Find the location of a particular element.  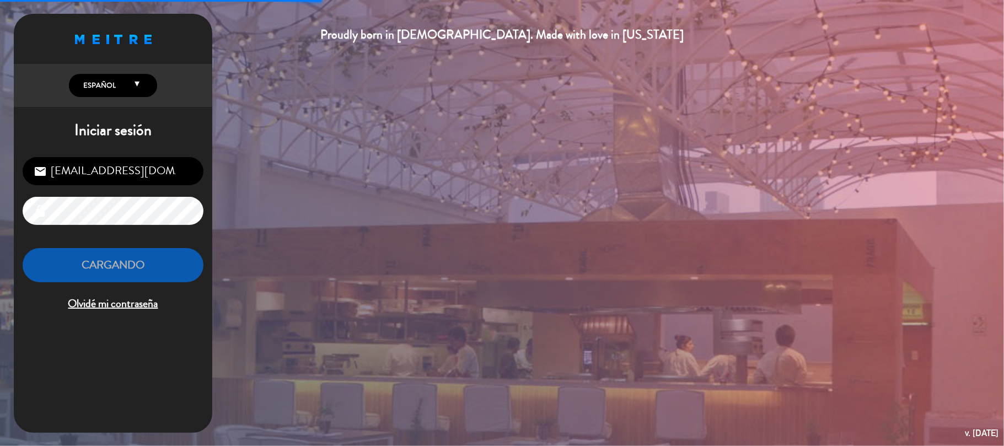

i: lock is located at coordinates (40, 211).